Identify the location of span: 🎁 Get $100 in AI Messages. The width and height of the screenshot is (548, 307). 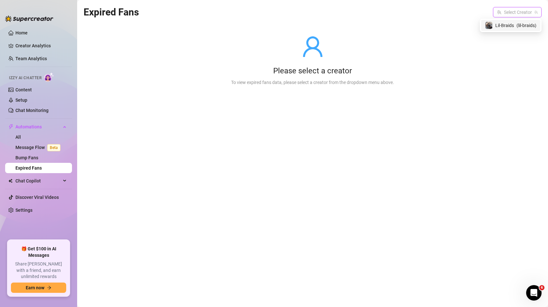
(39, 252).